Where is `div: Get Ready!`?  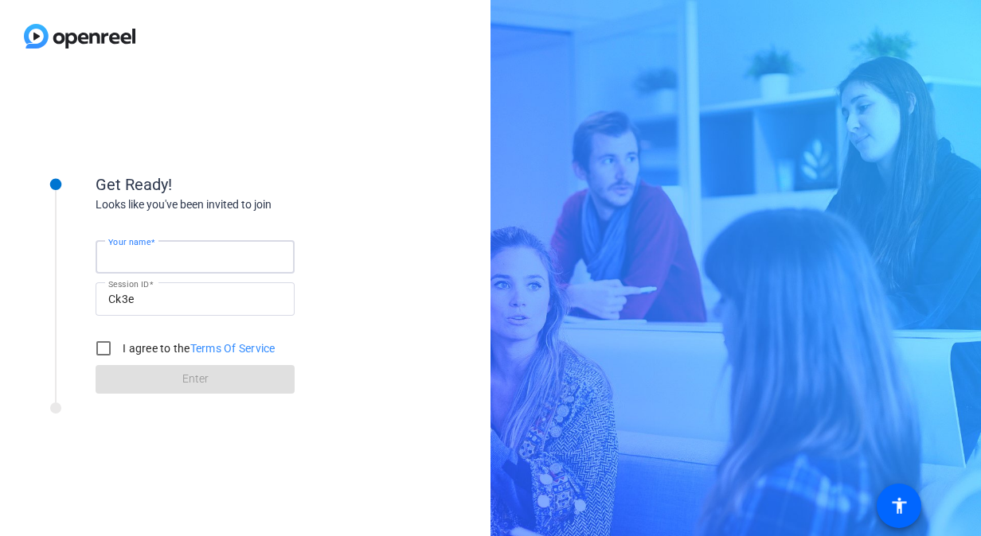 div: Get Ready! is located at coordinates (255, 185).